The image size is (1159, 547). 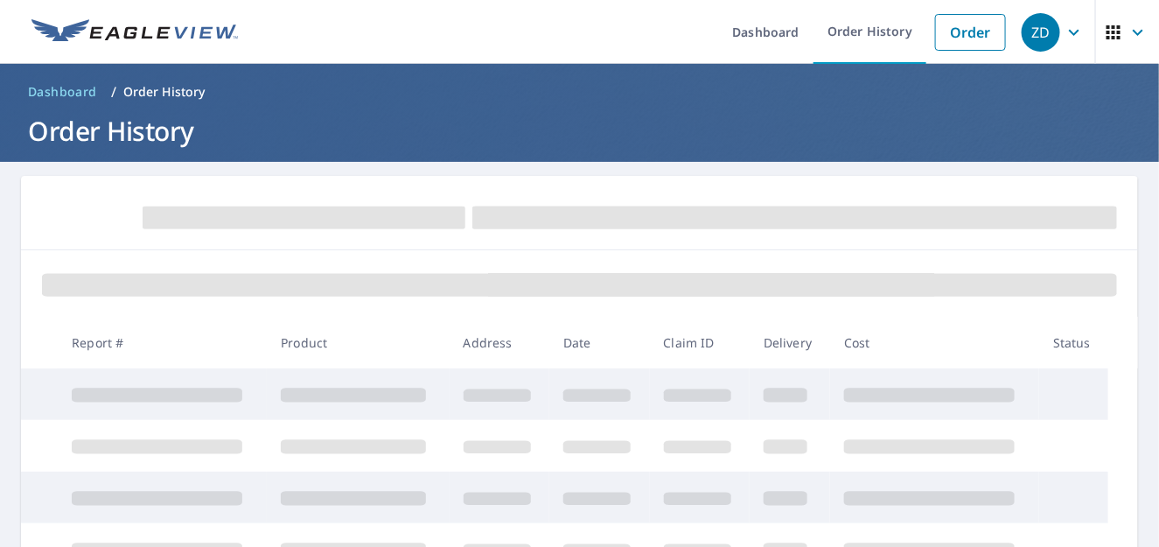 What do you see at coordinates (164, 92) in the screenshot?
I see `p: Order History` at bounding box center [164, 92].